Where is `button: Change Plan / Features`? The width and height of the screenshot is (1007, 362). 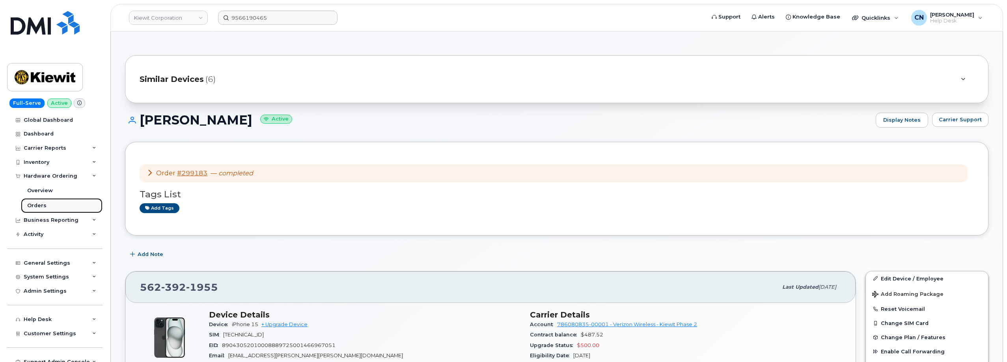 button: Change Plan / Features is located at coordinates (927, 338).